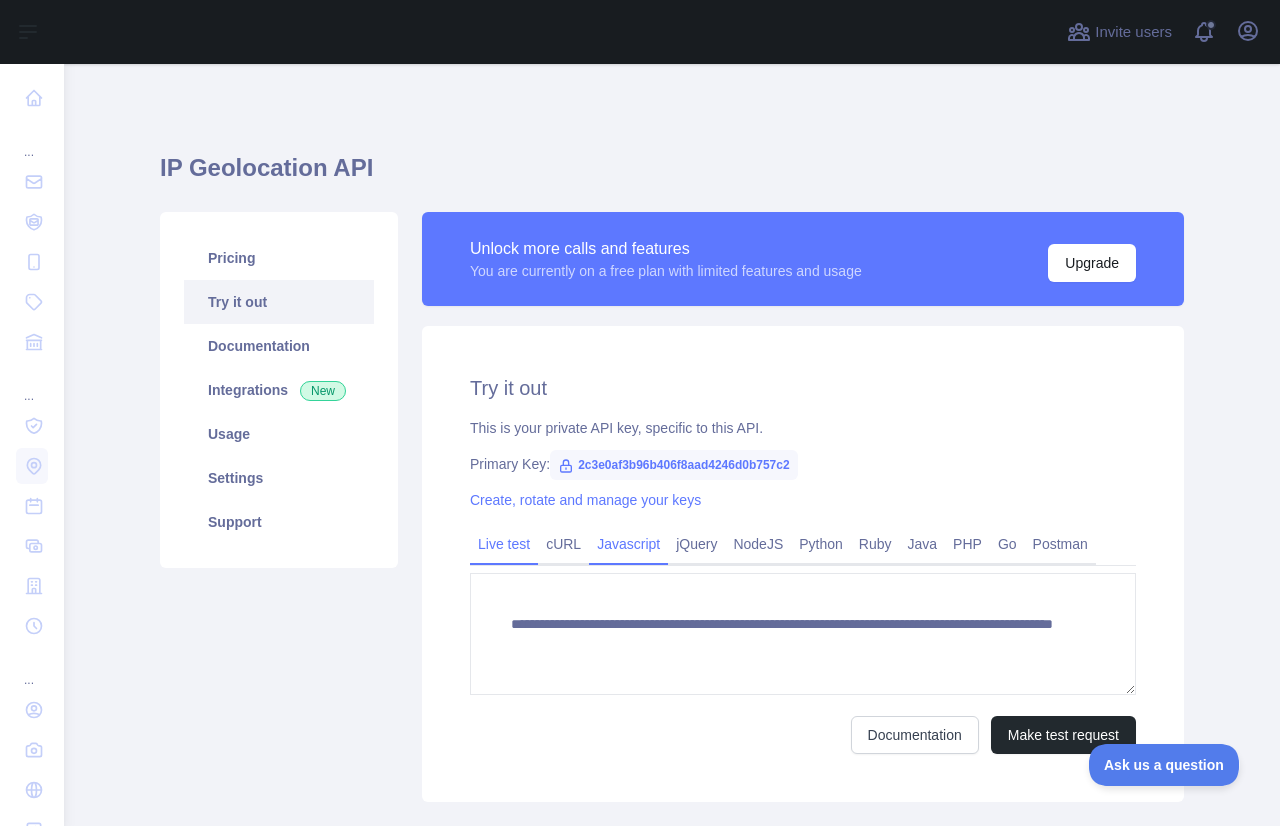  Describe the element at coordinates (666, 249) in the screenshot. I see `div: Unlock more calls and features` at that location.